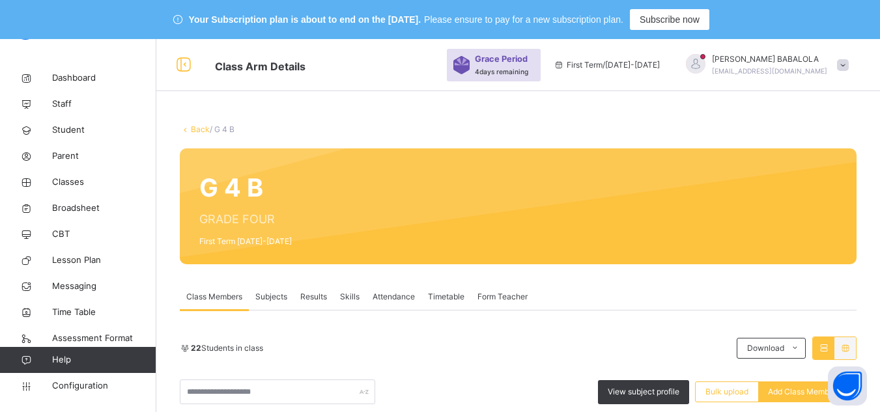 This screenshot has width=880, height=412. Describe the element at coordinates (766, 349) in the screenshot. I see `span: Download` at that location.